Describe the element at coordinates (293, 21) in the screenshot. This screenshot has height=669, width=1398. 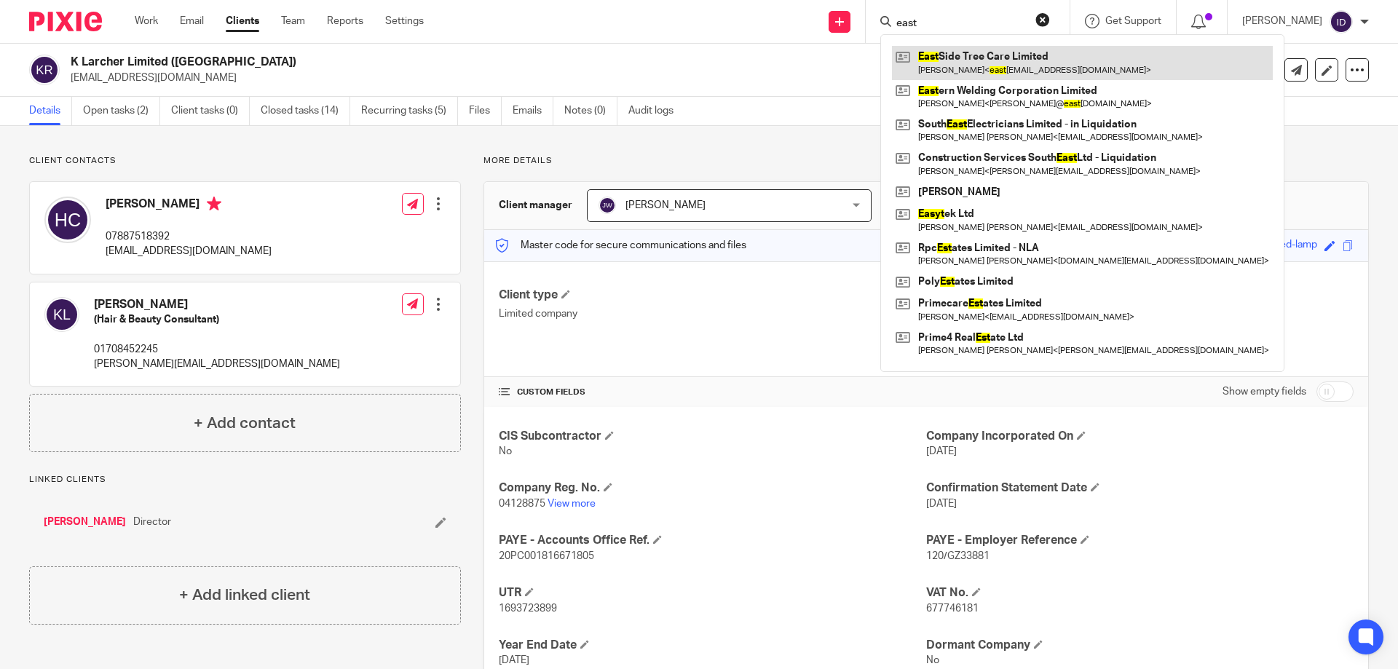
I see `a: Team` at that location.